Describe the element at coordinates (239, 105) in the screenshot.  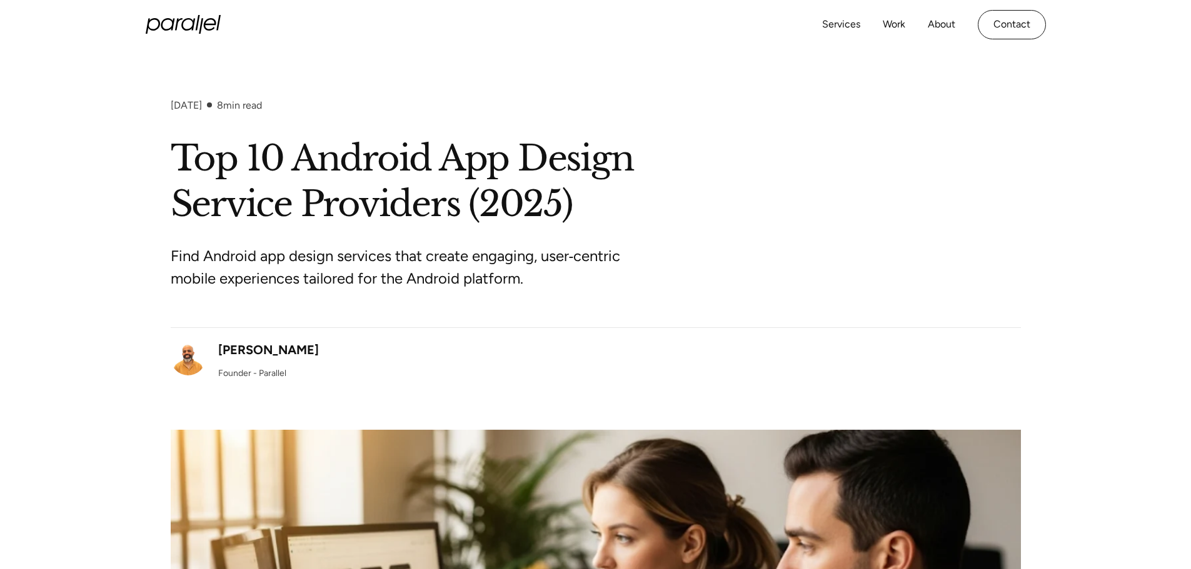
I see `div: min read` at that location.